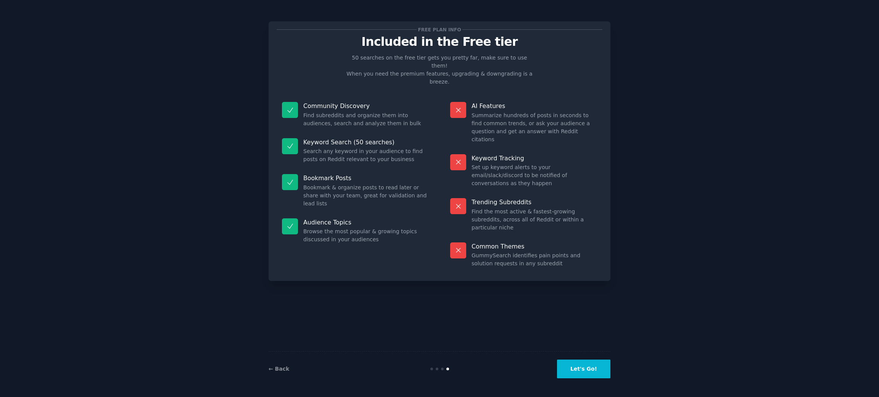  I want to click on dd: Find subreddits and organize them into audiences, search and analyze them in bulk, so click(366, 119).